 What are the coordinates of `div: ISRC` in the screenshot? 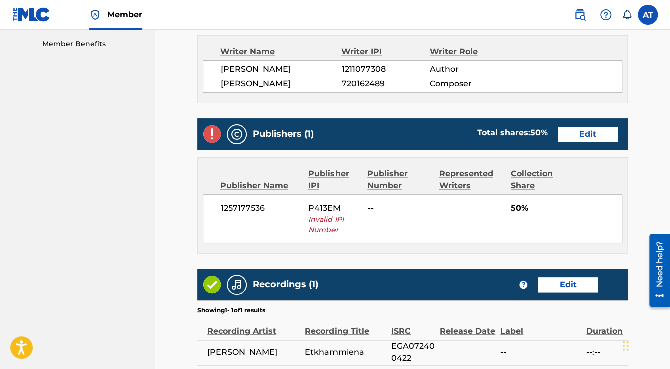 It's located at (412, 326).